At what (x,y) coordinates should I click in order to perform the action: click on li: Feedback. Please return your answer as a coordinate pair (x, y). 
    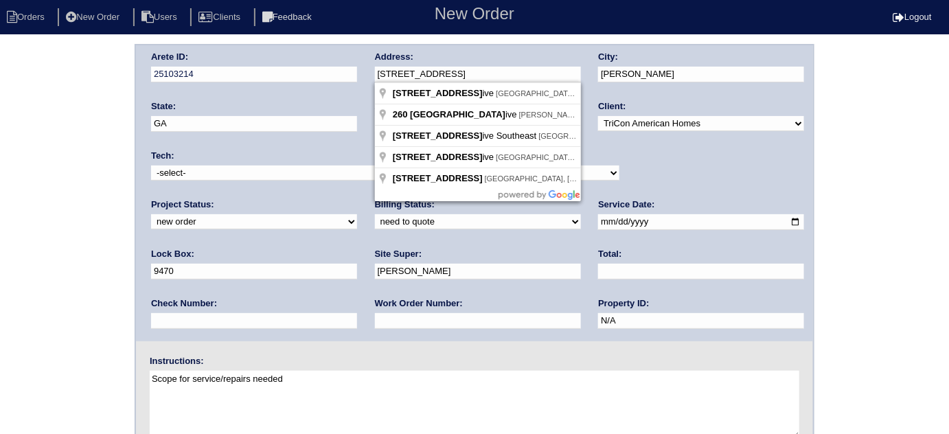
    Looking at the image, I should click on (288, 17).